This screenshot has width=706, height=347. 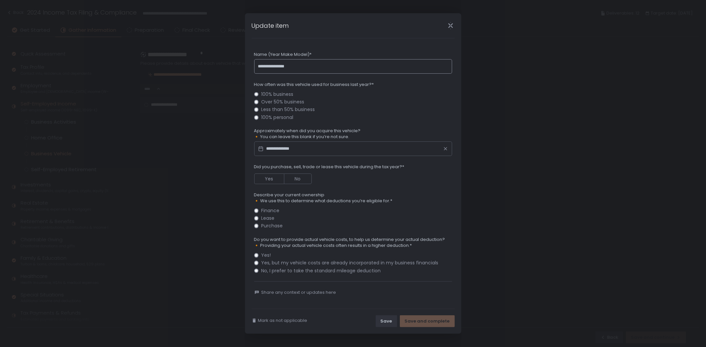 I want to click on span: Name (Year Make Model)*, so click(x=283, y=55).